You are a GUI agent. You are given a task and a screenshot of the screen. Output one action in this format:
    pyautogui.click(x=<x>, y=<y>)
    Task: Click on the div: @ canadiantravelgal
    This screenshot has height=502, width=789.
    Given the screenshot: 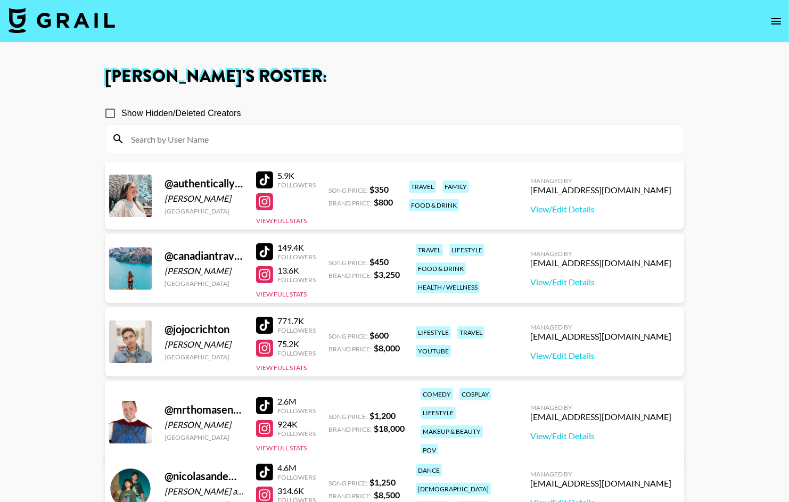 What is the action you would take?
    pyautogui.click(x=204, y=256)
    